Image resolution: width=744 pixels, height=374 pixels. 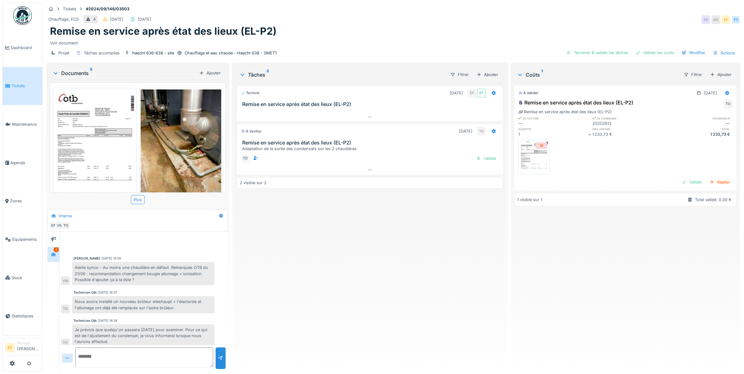 I want to click on div: Terminé, so click(x=250, y=93).